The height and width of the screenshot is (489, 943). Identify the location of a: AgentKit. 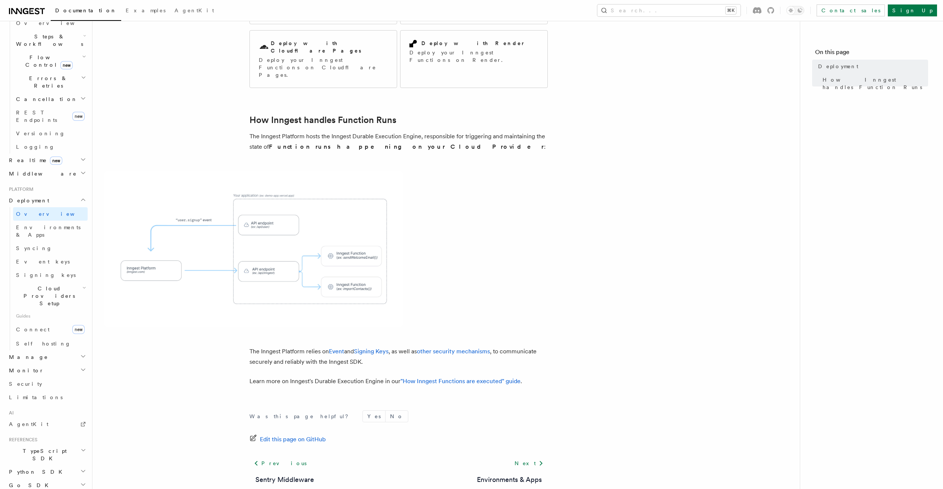
(47, 425).